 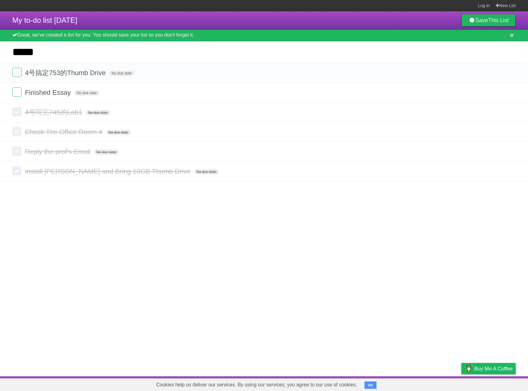 I want to click on span: Buy me a coffee, so click(x=494, y=368).